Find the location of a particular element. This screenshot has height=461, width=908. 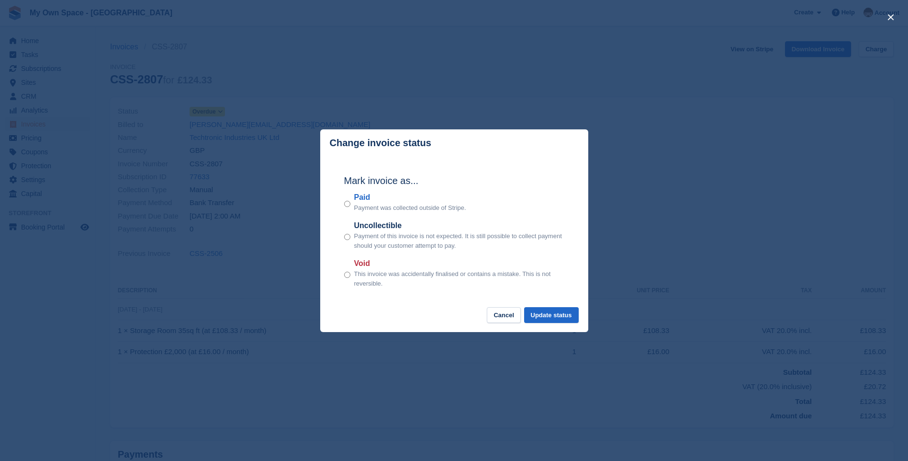

label: Void is located at coordinates (459, 263).